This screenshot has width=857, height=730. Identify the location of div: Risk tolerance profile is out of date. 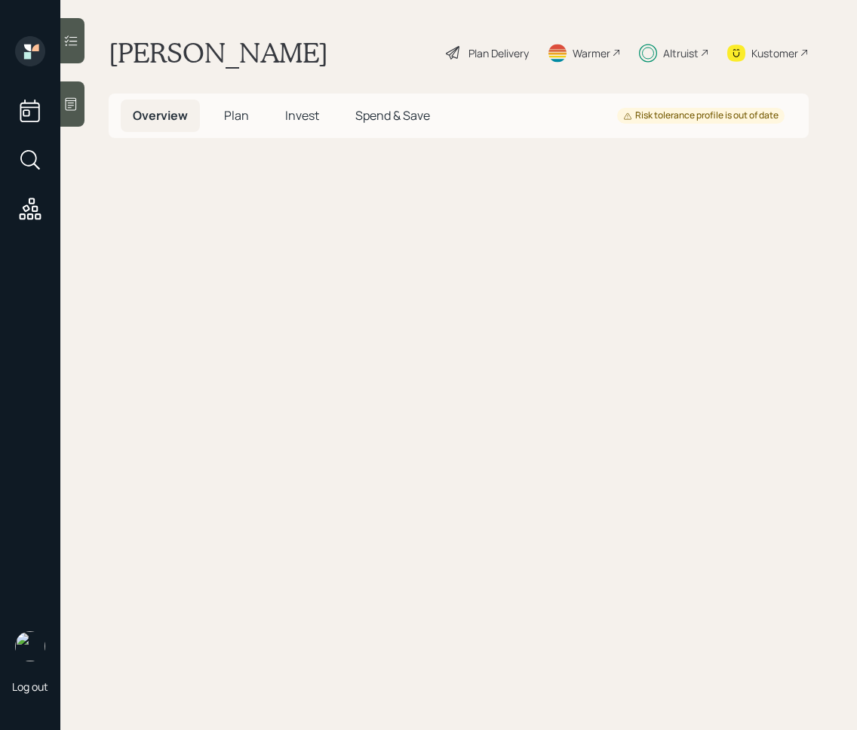
(701, 115).